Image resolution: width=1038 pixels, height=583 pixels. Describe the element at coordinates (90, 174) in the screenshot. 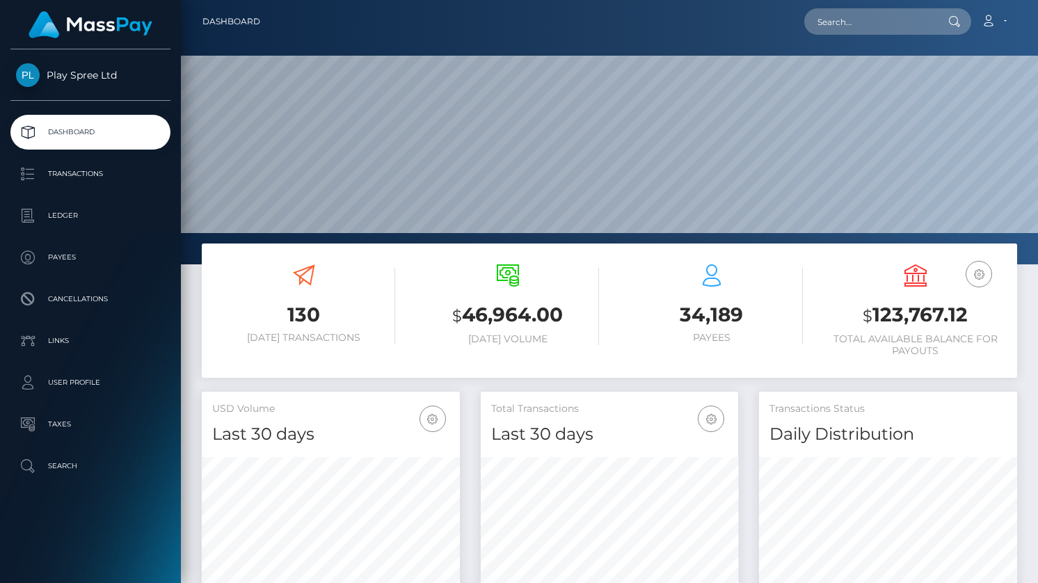

I see `p: Transactions` at that location.